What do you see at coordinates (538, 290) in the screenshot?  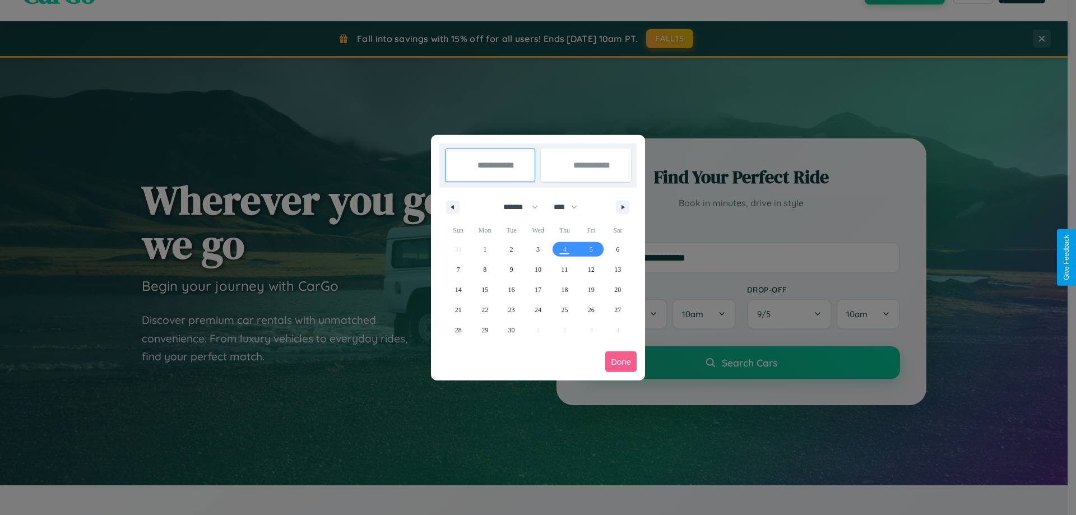 I see `button: 17` at bounding box center [538, 290].